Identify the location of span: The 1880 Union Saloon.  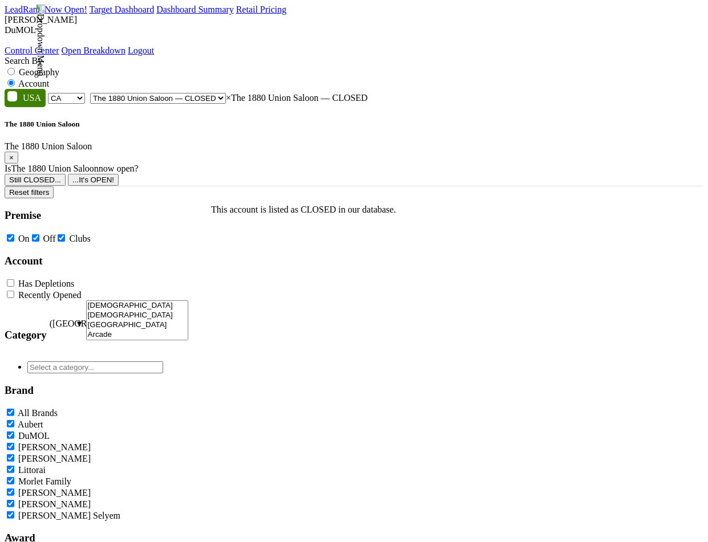
(55, 168).